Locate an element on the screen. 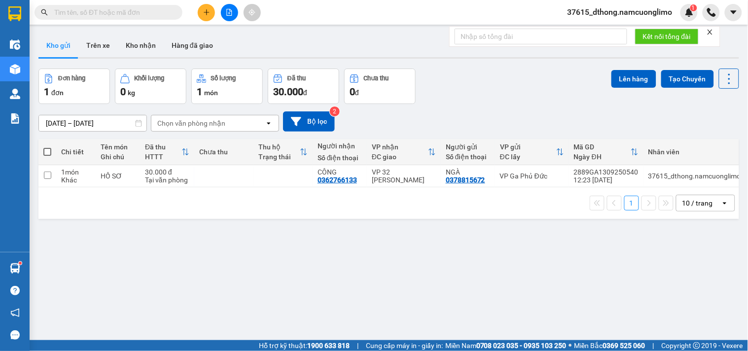 The width and height of the screenshot is (748, 351). div: Đã thu is located at coordinates (296, 78).